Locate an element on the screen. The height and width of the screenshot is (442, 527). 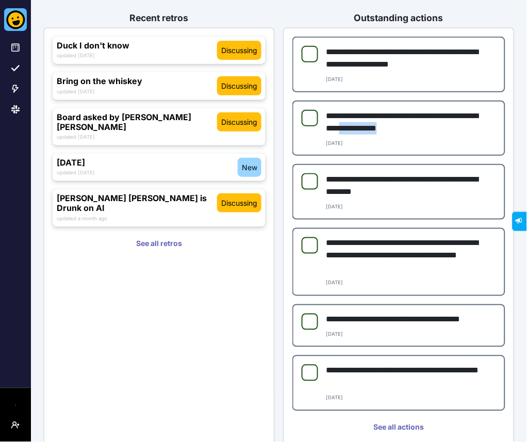
h3: Bring on the whiskey is located at coordinates (137, 81).